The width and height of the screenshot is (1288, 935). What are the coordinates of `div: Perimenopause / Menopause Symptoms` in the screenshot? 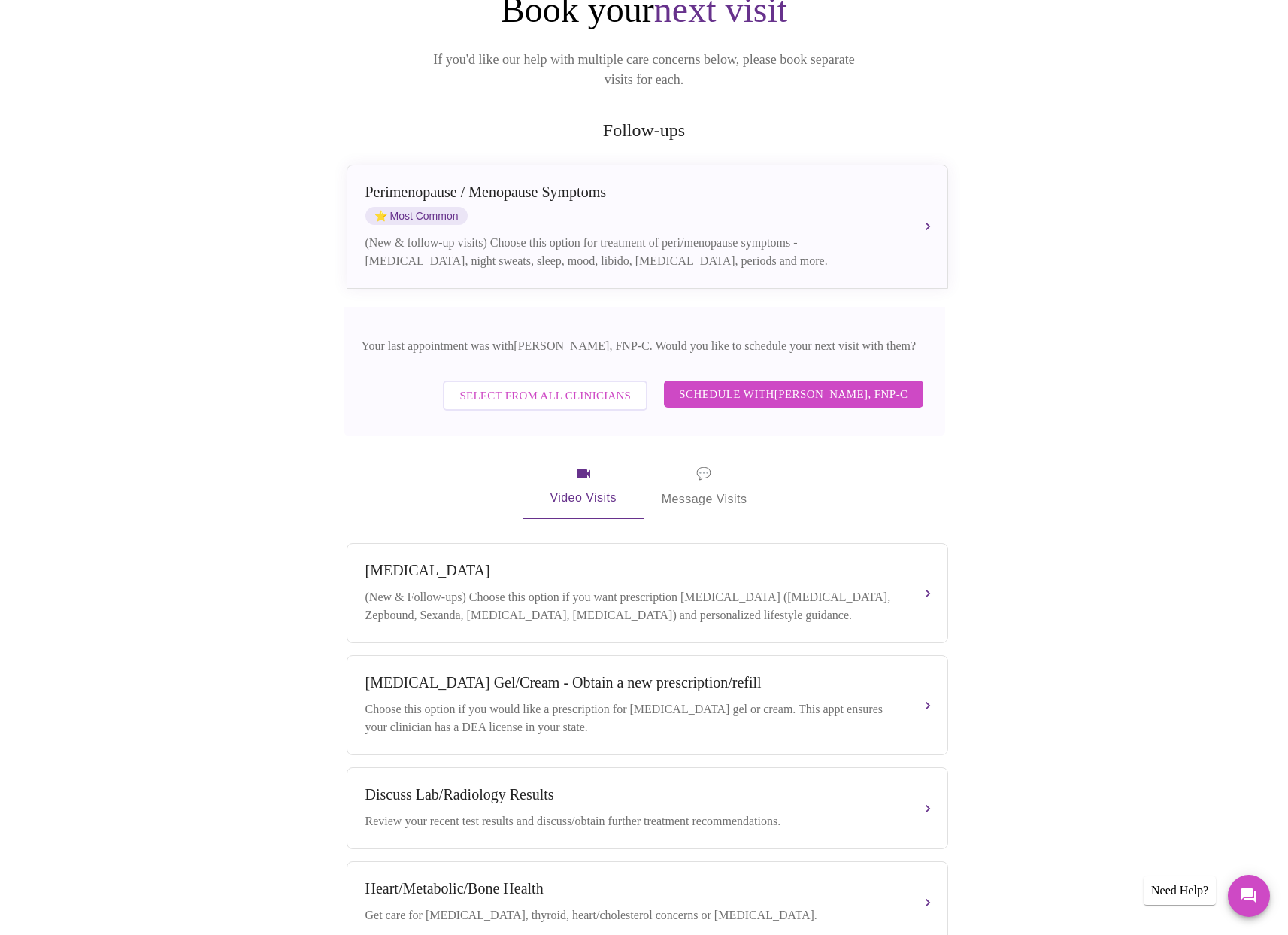 It's located at (632, 191).